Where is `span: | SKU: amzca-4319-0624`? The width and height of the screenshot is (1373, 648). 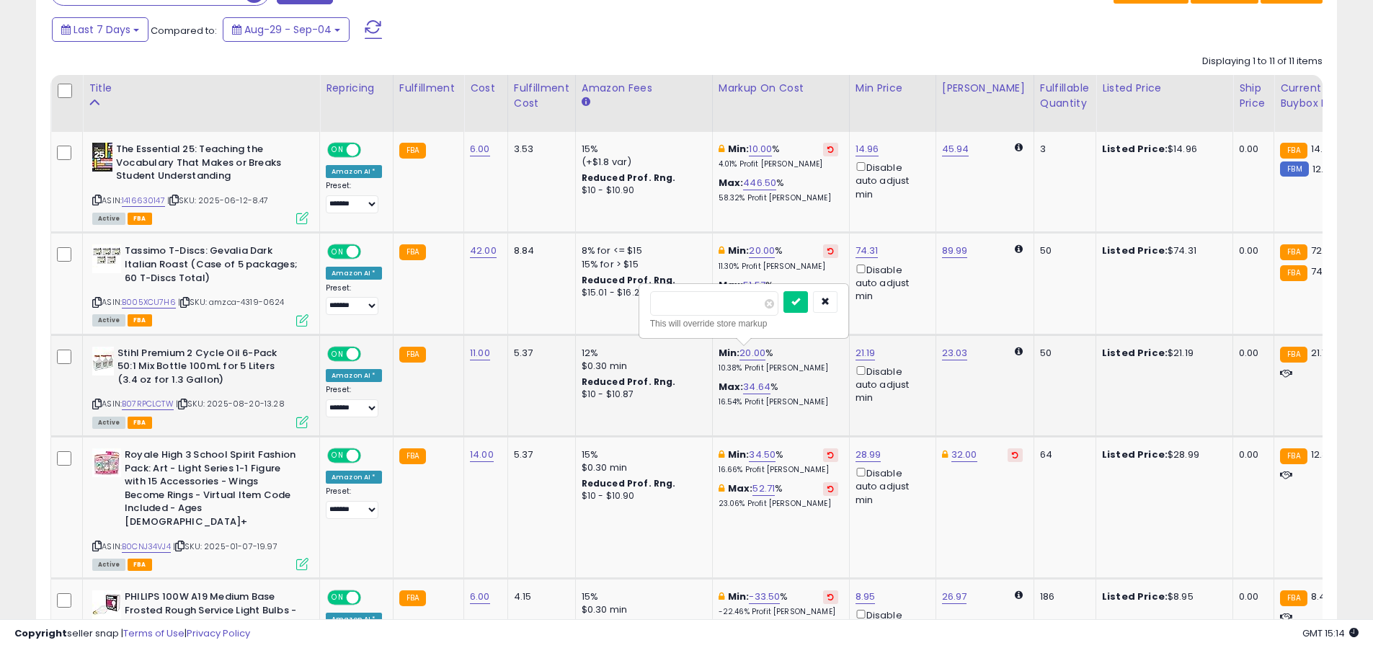
span: | SKU: amzca-4319-0624 is located at coordinates (231, 302).